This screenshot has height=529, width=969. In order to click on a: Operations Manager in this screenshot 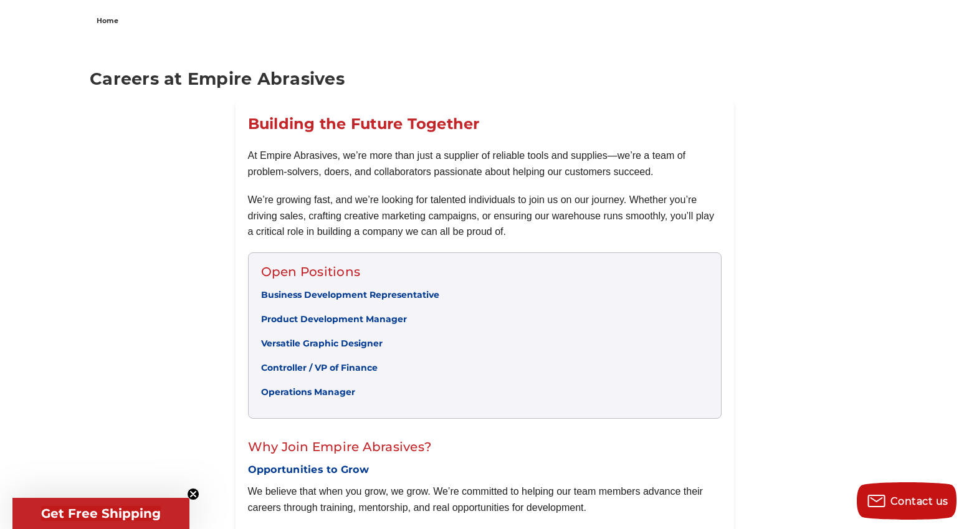, I will do `click(308, 392)`.